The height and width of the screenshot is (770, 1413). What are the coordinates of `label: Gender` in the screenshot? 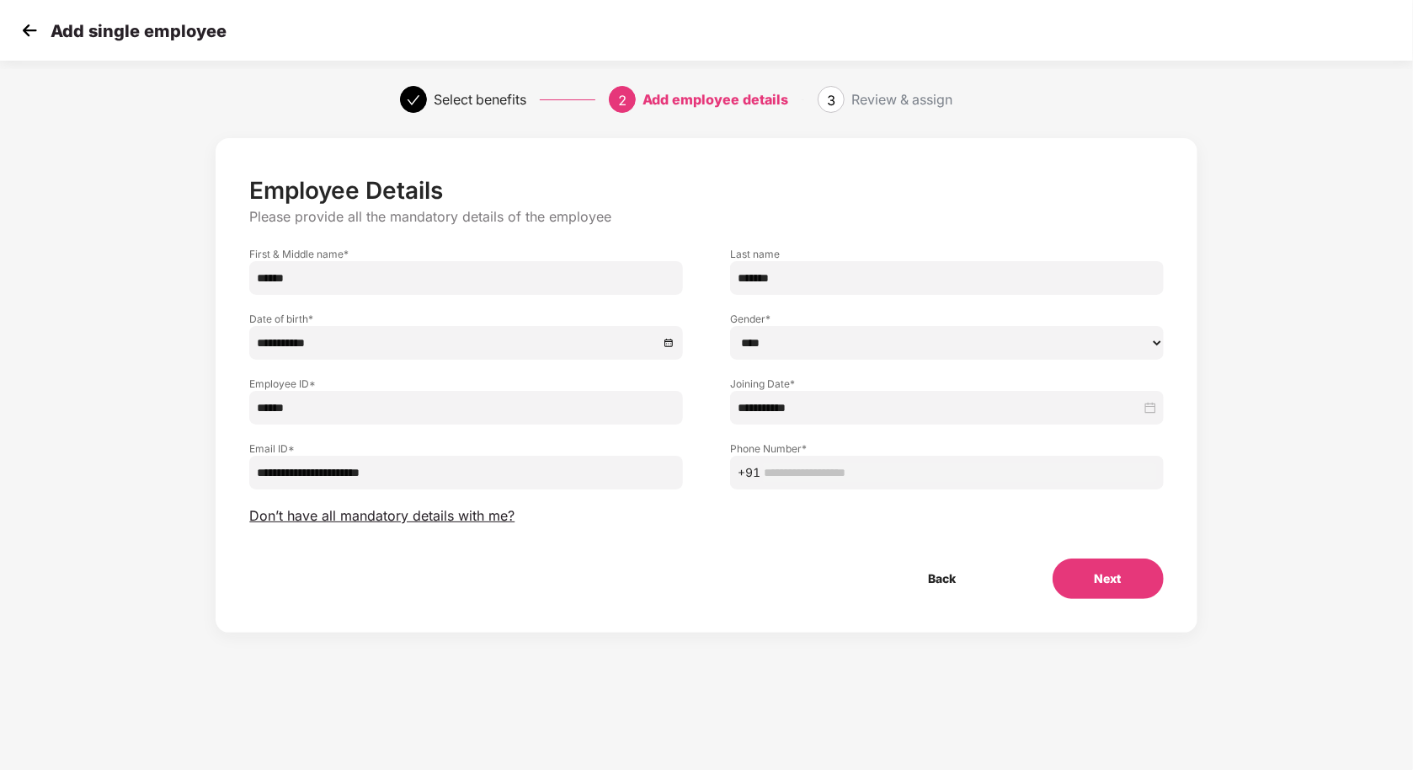 It's located at (946, 318).